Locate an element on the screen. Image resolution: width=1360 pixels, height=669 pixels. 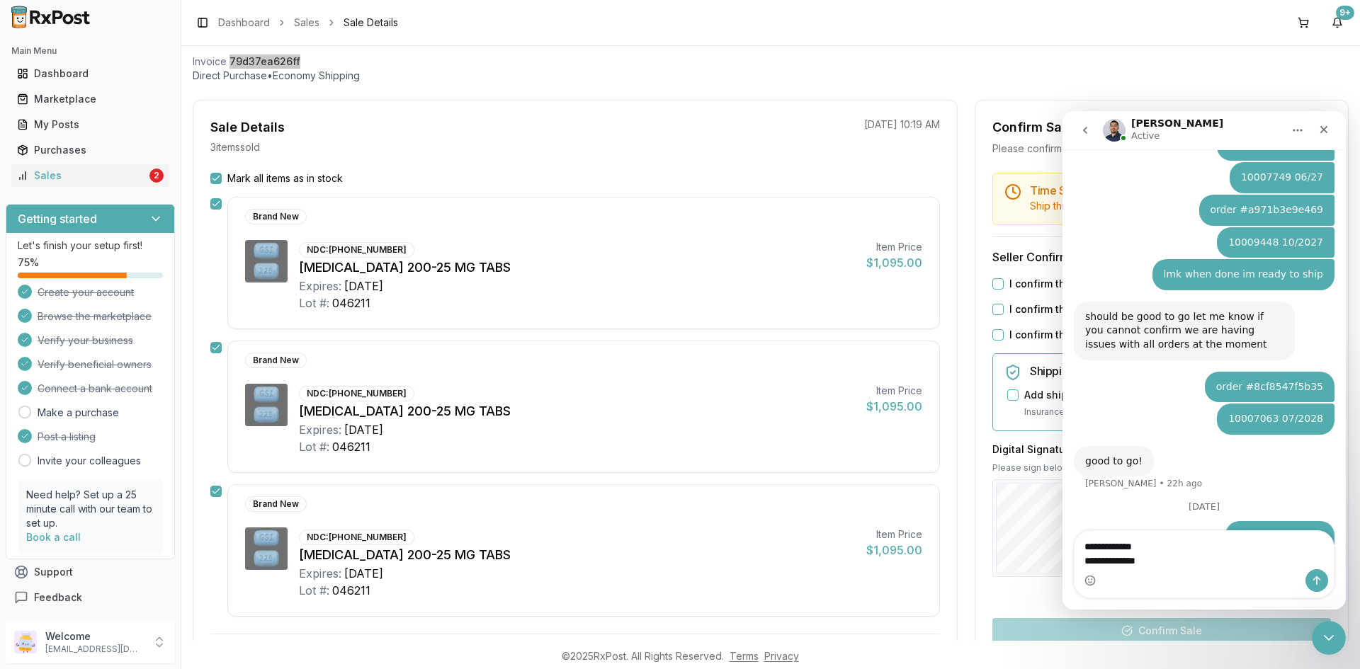
div: good to go! is located at coordinates (51, 351).